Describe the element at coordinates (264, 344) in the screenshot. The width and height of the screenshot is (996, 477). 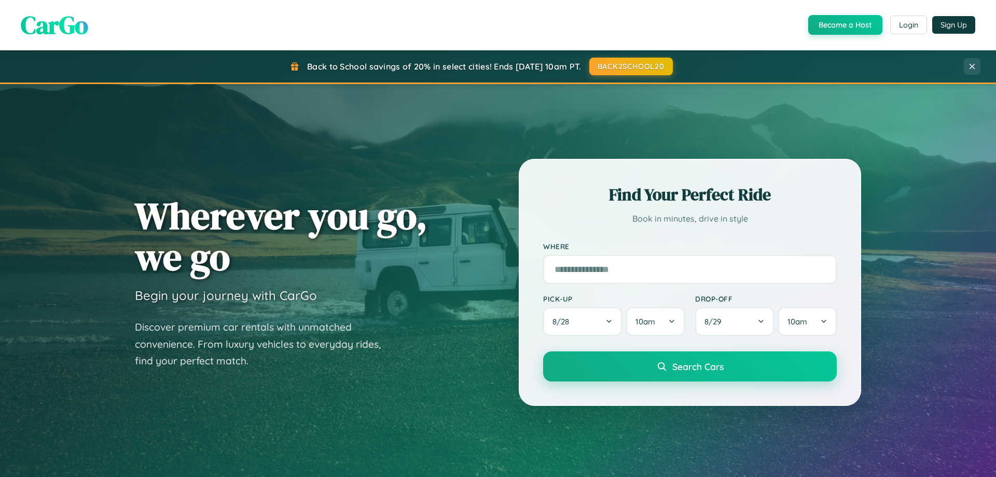
I see `p: Discover premium car rentals with unmatched convenience. From luxury vehicles to everyday rides, ...` at that location.